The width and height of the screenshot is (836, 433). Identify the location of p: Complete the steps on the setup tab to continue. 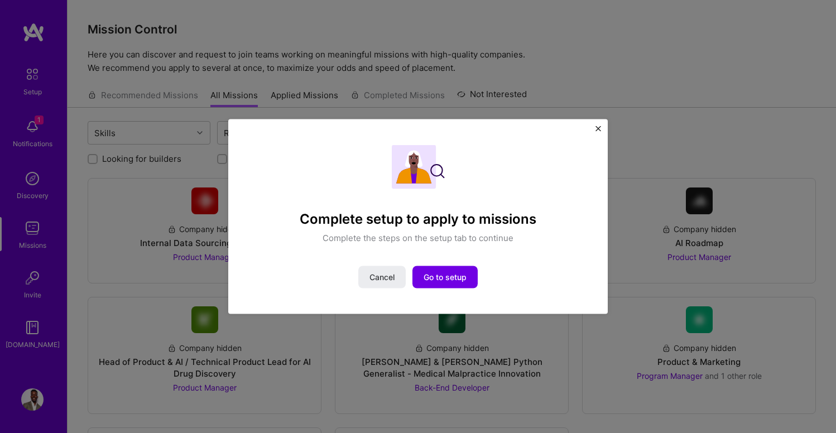
(418, 237).